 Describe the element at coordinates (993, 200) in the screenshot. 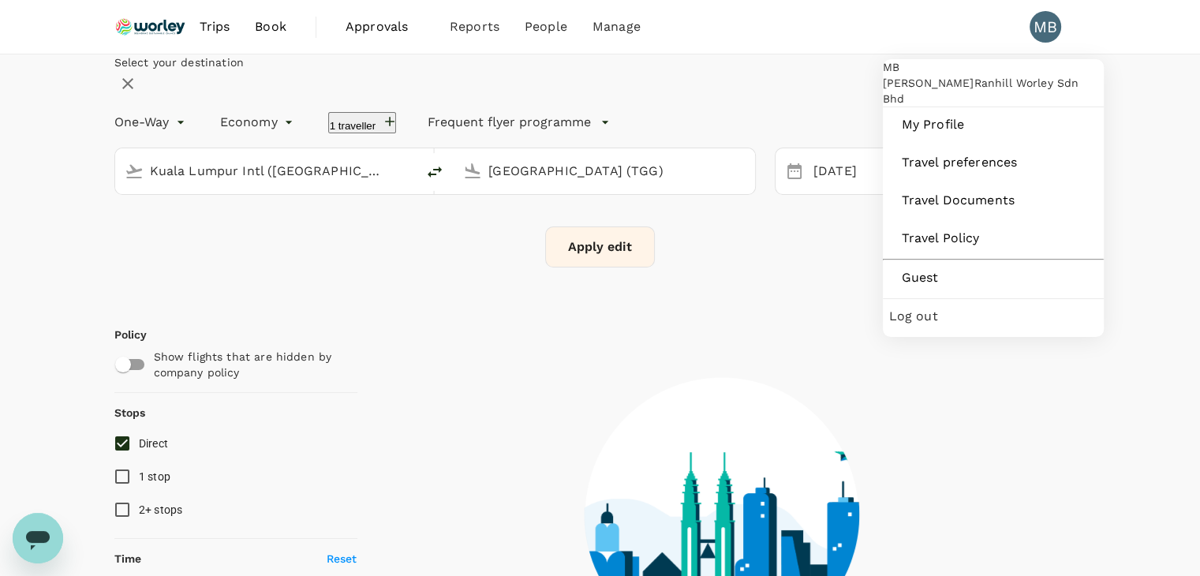

I see `a: Travel Documents` at that location.